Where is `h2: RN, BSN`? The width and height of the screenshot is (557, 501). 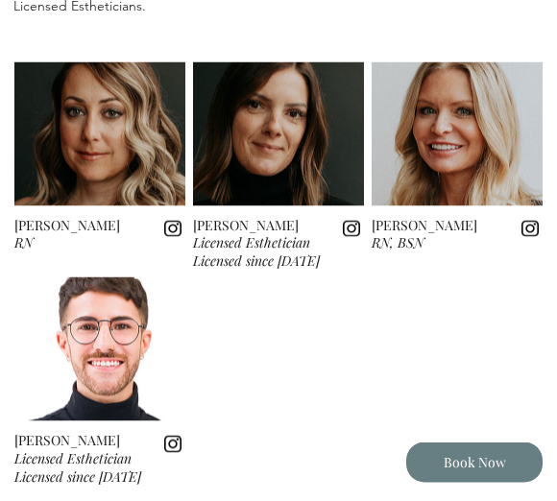
h2: RN, BSN is located at coordinates (452, 242).